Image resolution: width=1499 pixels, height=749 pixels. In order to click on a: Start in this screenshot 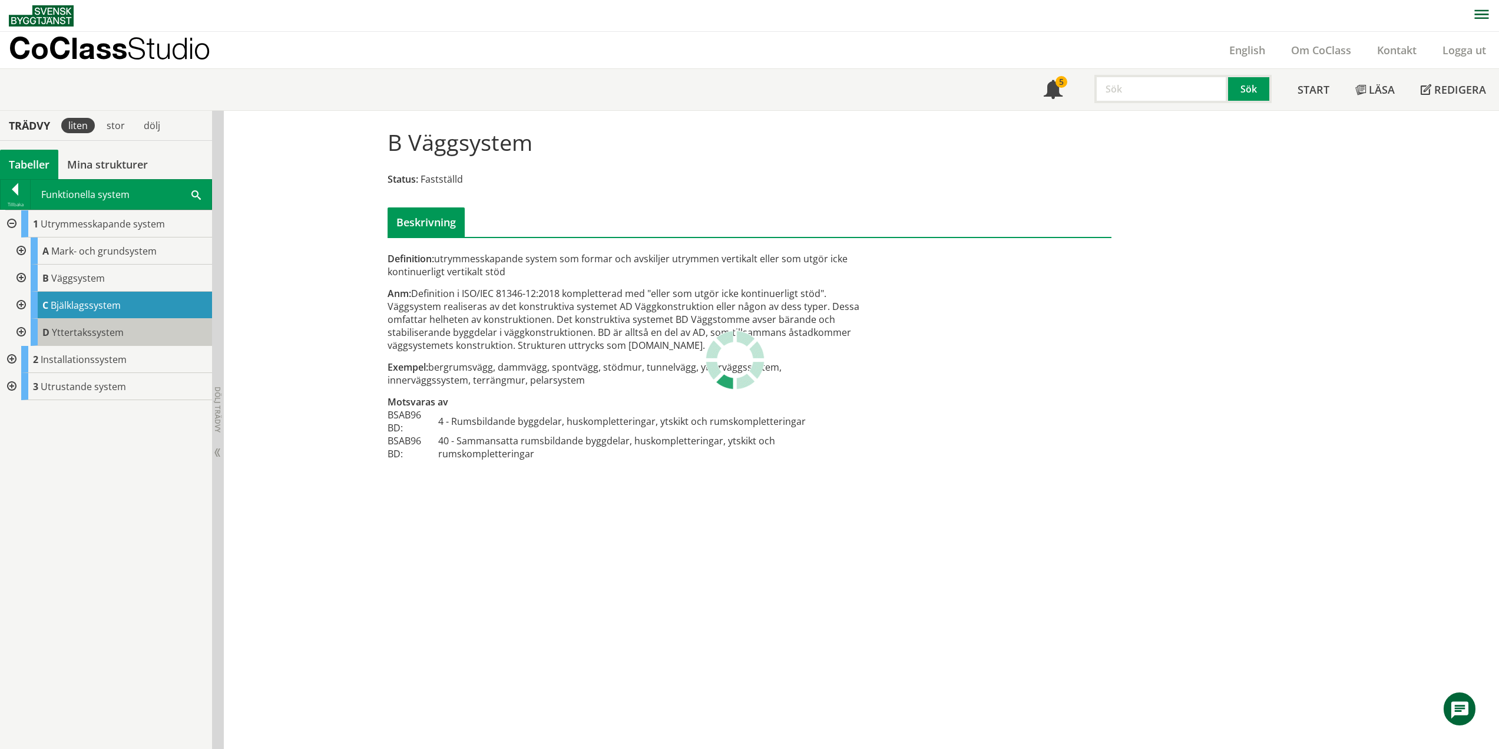, I will do `click(1313, 90)`.